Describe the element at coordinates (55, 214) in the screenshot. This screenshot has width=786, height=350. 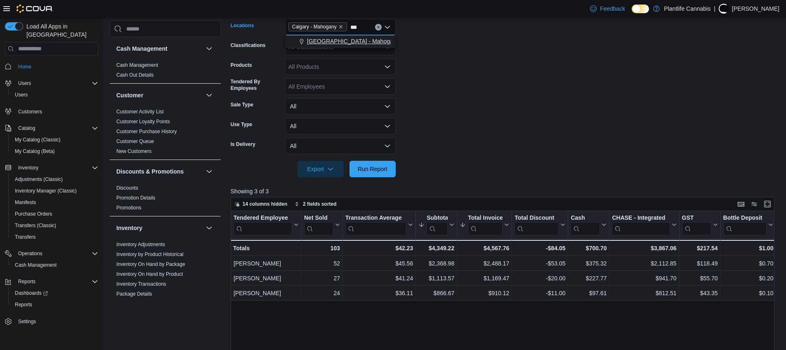
I see `button: Purchase Orders` at that location.